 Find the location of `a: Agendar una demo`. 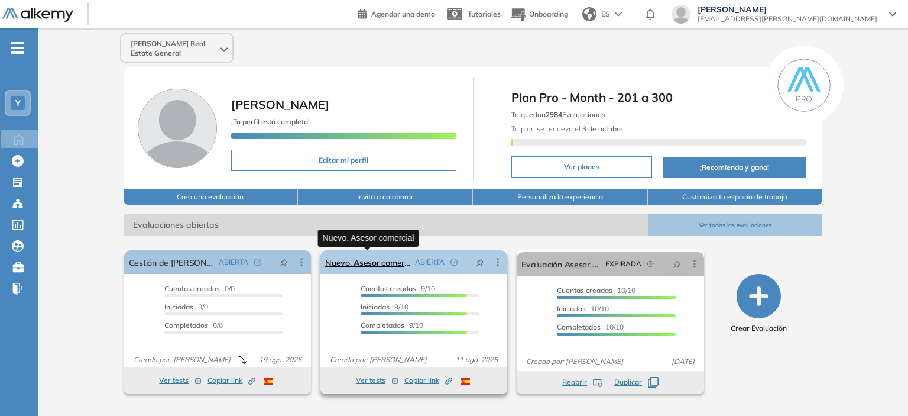

a: Agendar una demo is located at coordinates (397, 13).